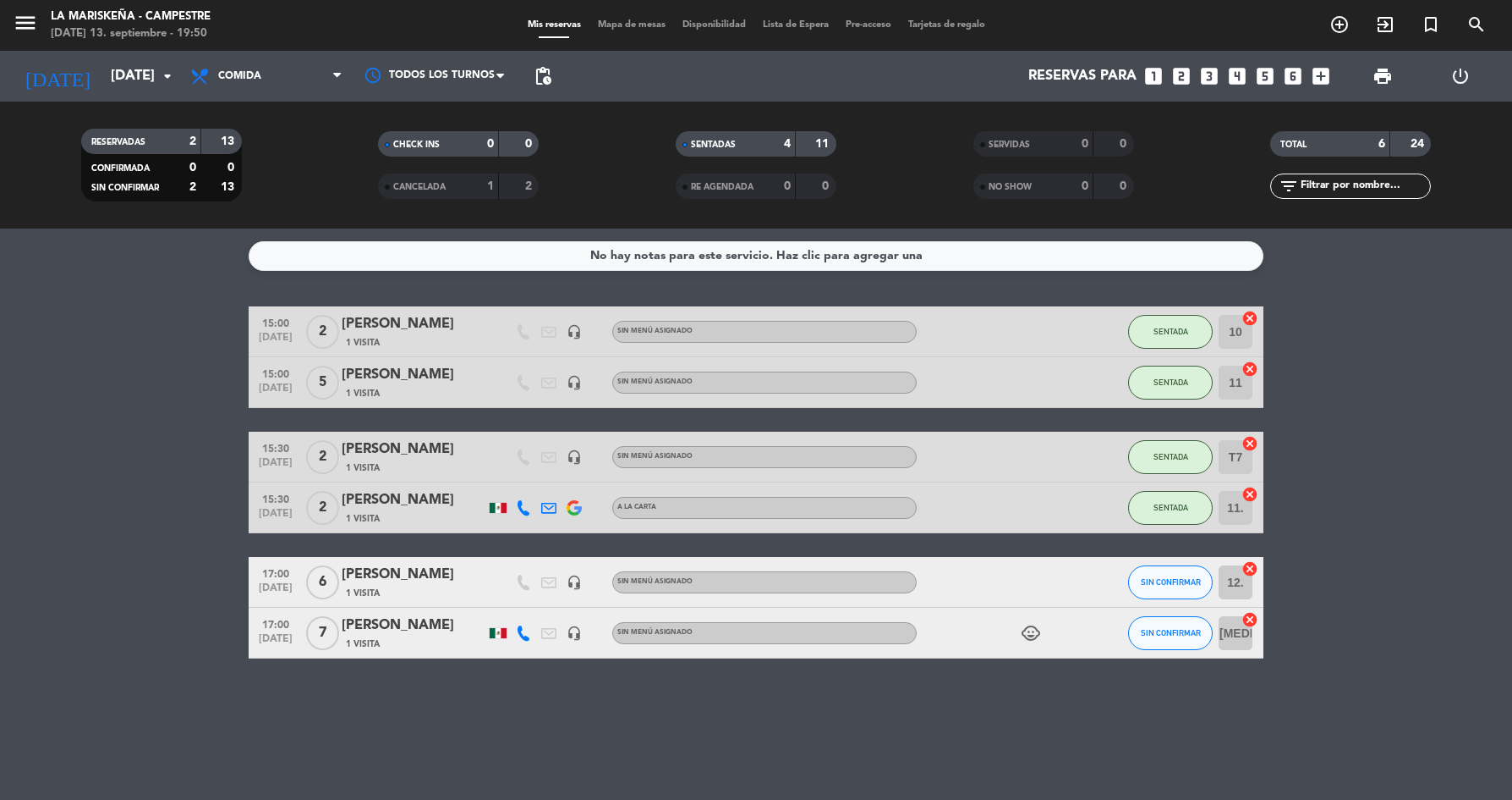 The width and height of the screenshot is (1512, 800). Describe the element at coordinates (490, 186) in the screenshot. I see `strong: 1` at that location.